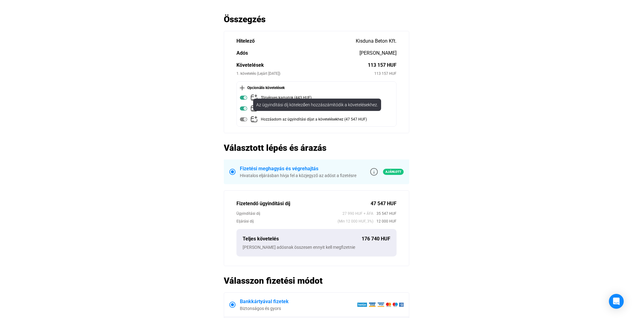  What do you see at coordinates (296, 41) in the screenshot?
I see `div: Hitelező` at bounding box center [296, 41].